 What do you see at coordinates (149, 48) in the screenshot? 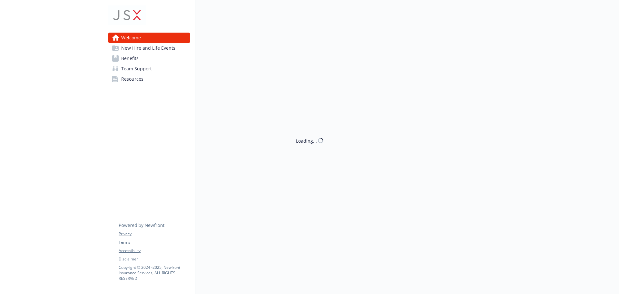
I see `a: New Hire and Life Events` at bounding box center [149, 48].